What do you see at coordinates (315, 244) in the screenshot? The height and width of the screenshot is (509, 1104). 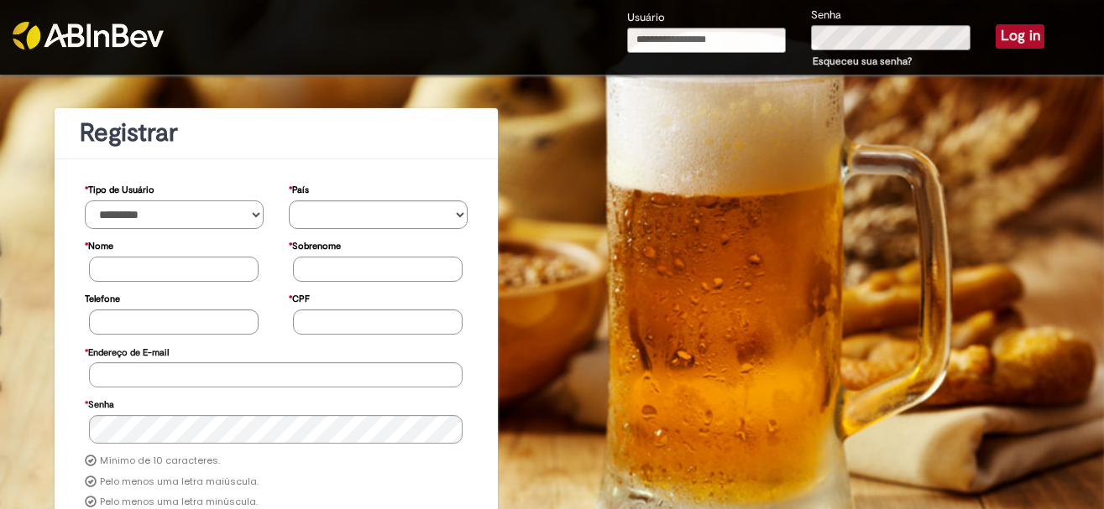 I see `label: Sobrenome` at bounding box center [315, 244].